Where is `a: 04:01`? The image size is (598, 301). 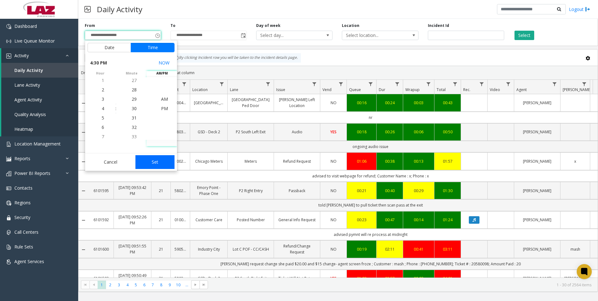
a: 04:01 is located at coordinates (447, 278).